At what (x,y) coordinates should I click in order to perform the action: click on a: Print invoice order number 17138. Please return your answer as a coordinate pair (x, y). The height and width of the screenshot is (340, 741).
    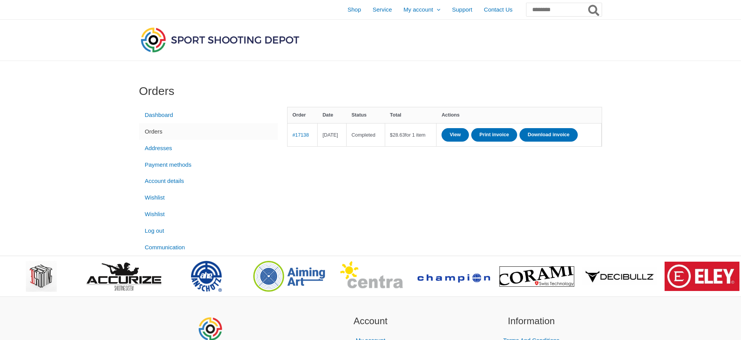
    Looking at the image, I should click on (494, 135).